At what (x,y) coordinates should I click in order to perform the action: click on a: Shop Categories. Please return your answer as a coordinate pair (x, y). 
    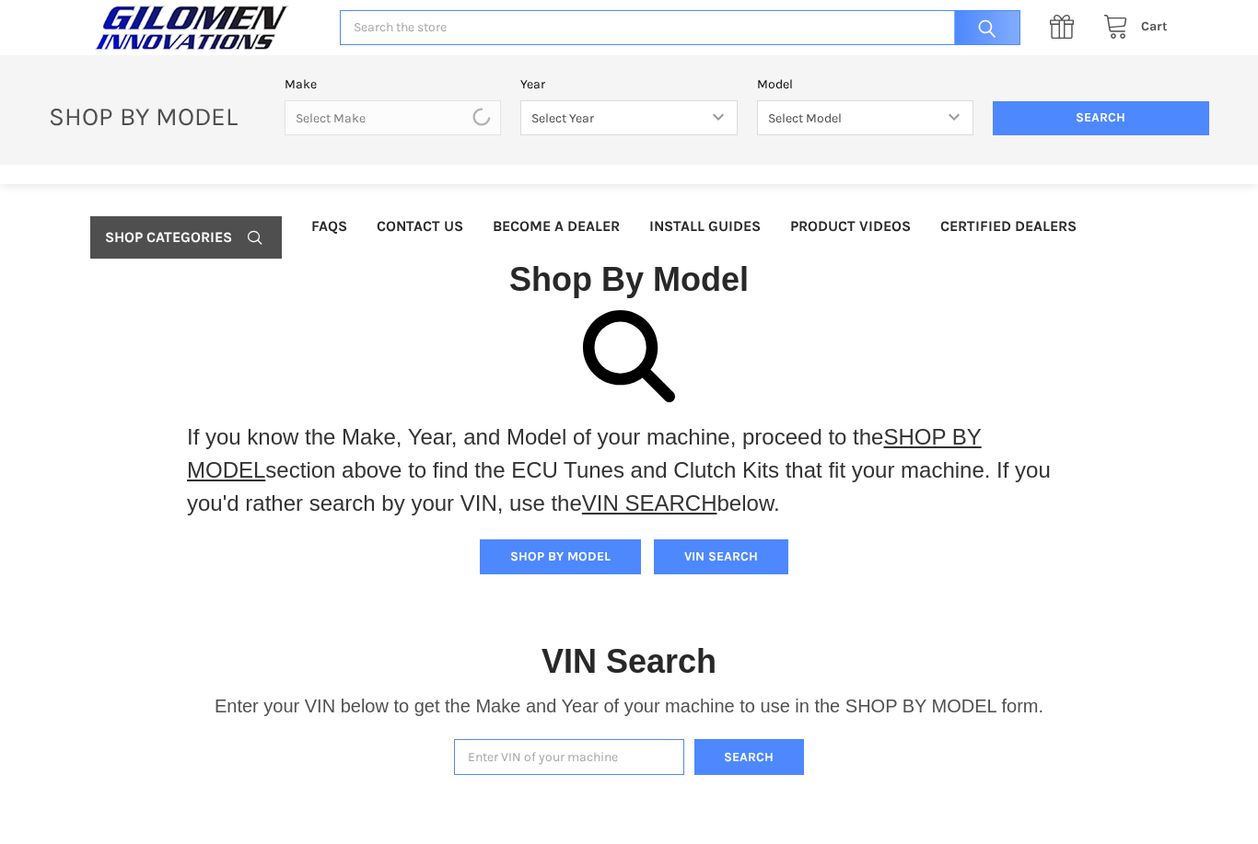
    Looking at the image, I should click on (186, 238).